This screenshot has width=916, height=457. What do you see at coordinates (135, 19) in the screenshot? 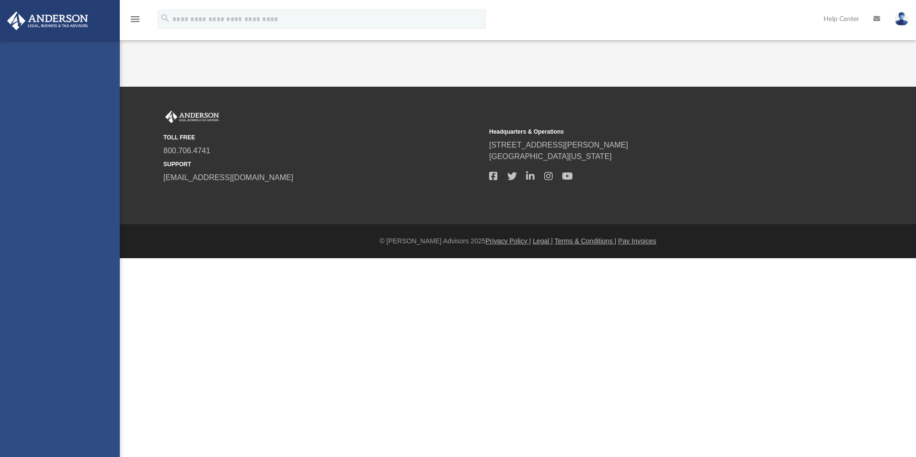
I see `i: menu` at bounding box center [135, 19].